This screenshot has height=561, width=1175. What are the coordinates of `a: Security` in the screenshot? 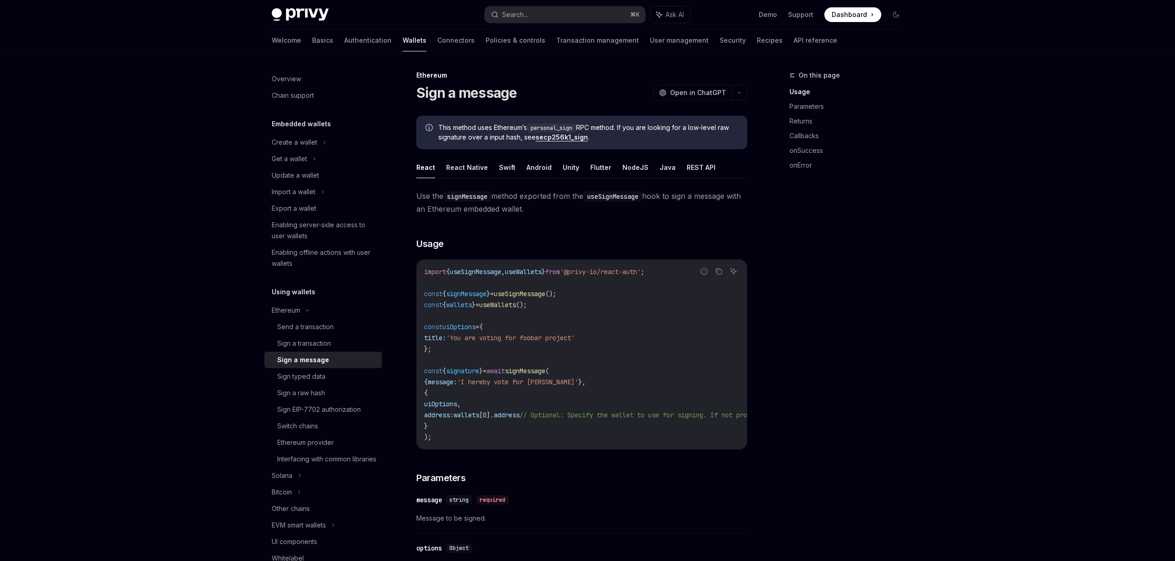 It's located at (733, 40).